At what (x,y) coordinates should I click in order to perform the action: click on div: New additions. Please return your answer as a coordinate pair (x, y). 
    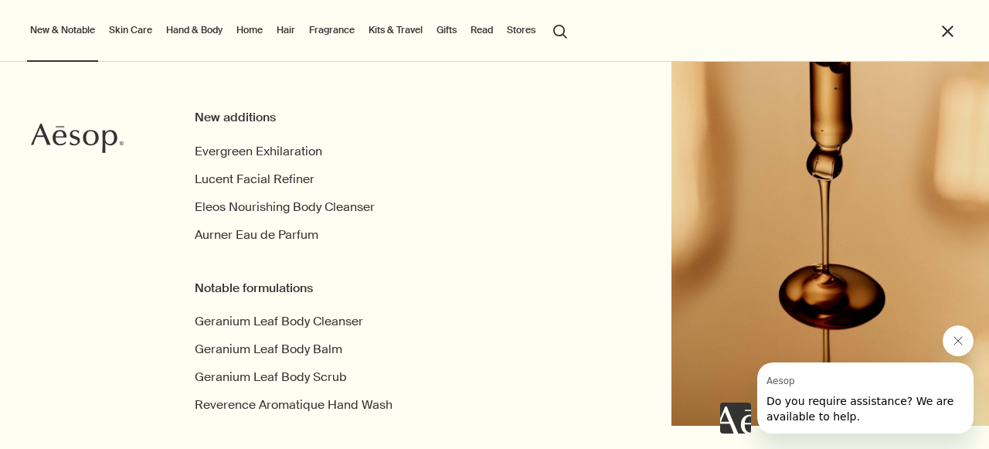
    Looking at the image, I should click on (314, 117).